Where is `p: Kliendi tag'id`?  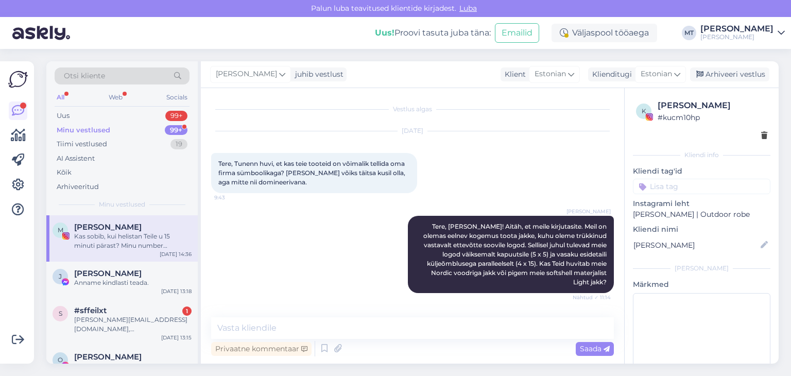 p: Kliendi tag'id is located at coordinates (701, 171).